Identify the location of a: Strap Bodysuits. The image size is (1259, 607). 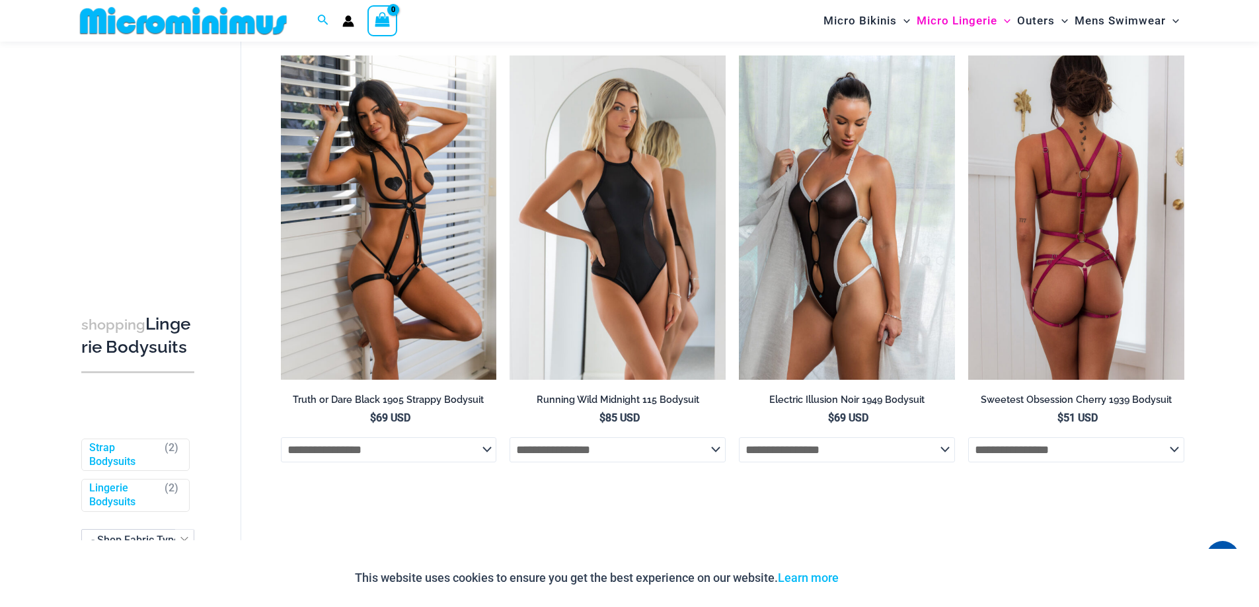
(124, 455).